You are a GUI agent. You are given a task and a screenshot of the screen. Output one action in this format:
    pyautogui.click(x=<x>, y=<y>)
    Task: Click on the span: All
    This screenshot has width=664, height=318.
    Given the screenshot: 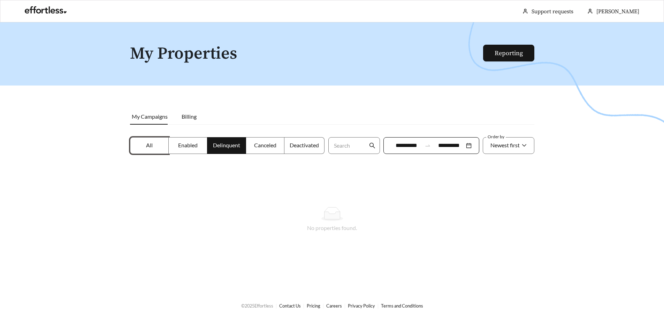 What is the action you would take?
    pyautogui.click(x=149, y=145)
    